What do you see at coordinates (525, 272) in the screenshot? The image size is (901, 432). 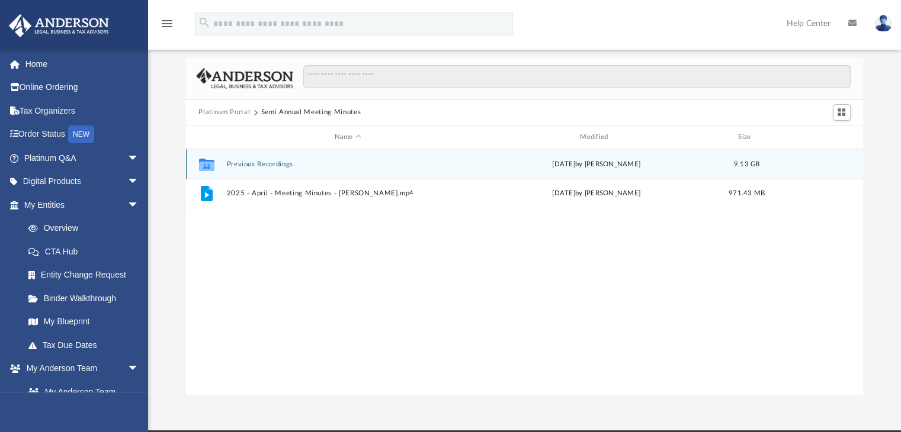 I see `div: grid` at bounding box center [525, 272].